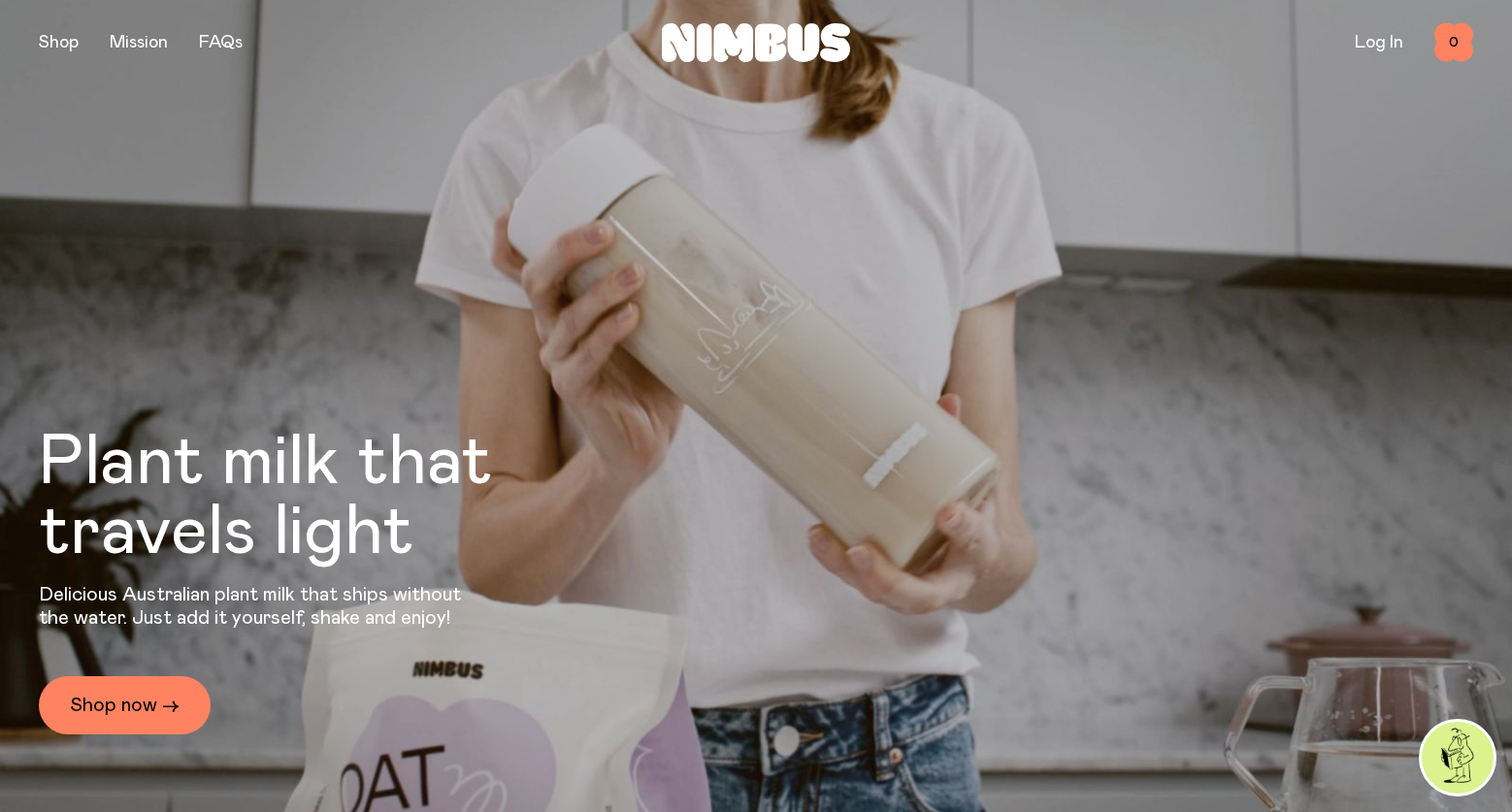  Describe the element at coordinates (1454, 42) in the screenshot. I see `span: 0` at that location.